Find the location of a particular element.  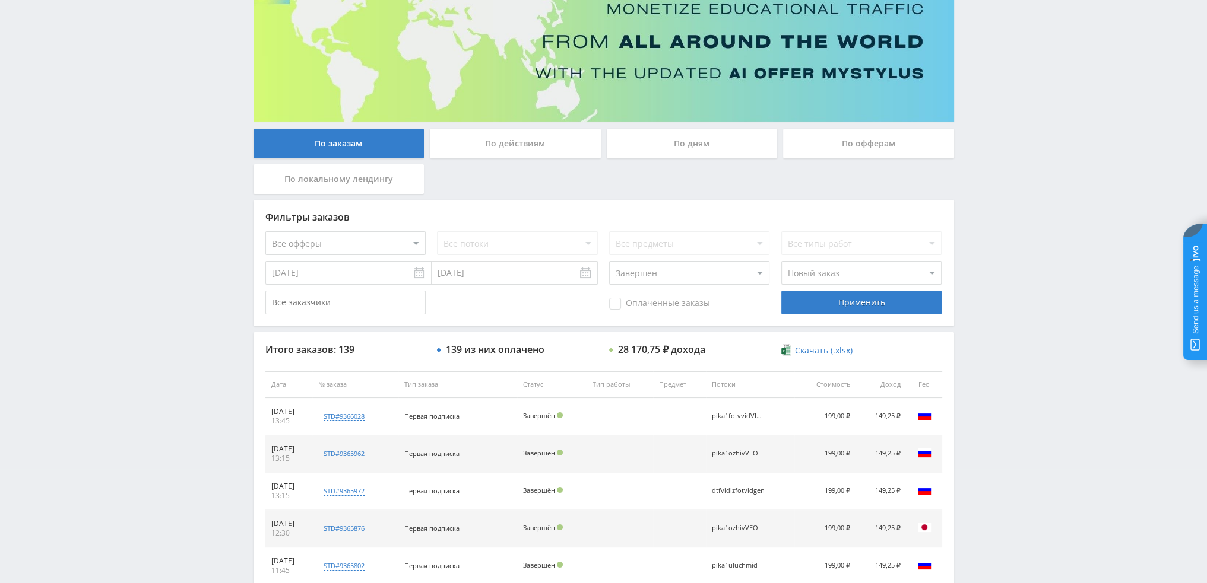

span: Скачать (.xlsx) is located at coordinates (823, 351).